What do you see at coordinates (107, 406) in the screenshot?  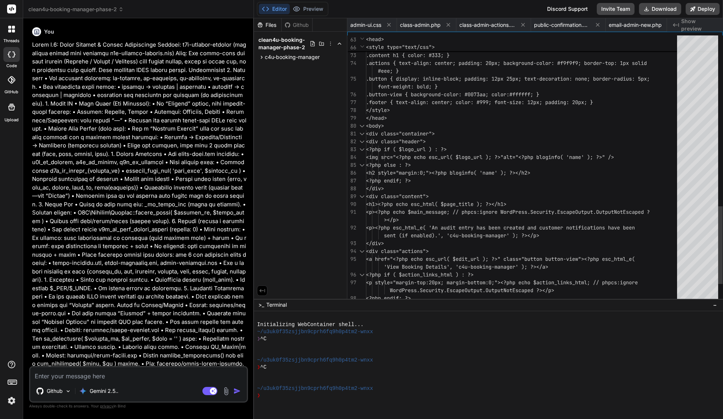 I see `span: privacy` at bounding box center [107, 406].